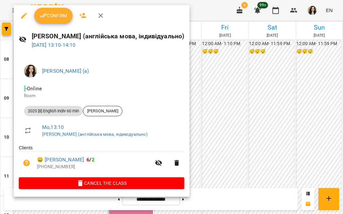 The width and height of the screenshot is (343, 214). Describe the element at coordinates (93, 159) in the screenshot. I see `span: 2` at that location.